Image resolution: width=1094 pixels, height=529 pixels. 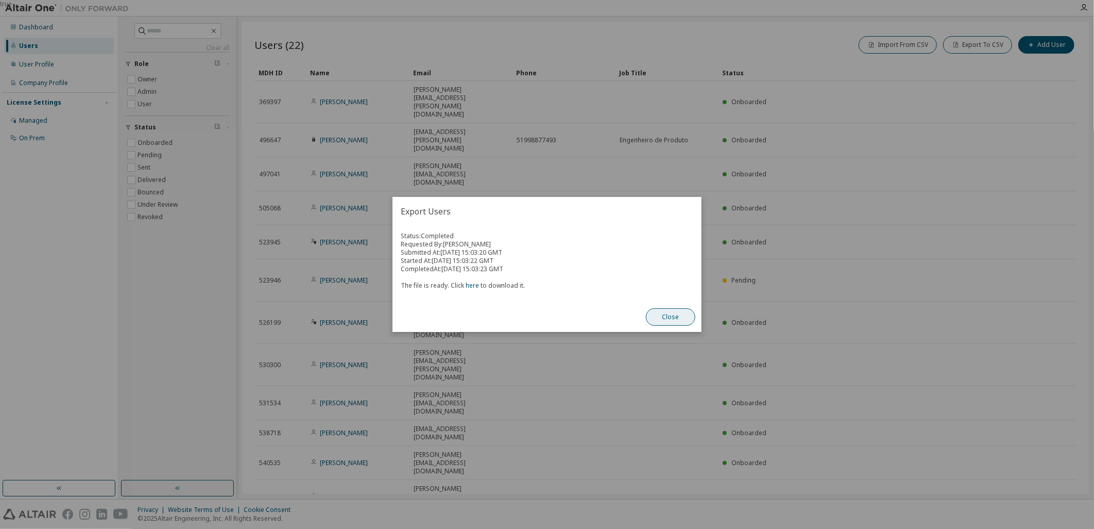 I want to click on div: The file is ready. Click to download it., so click(x=547, y=281).